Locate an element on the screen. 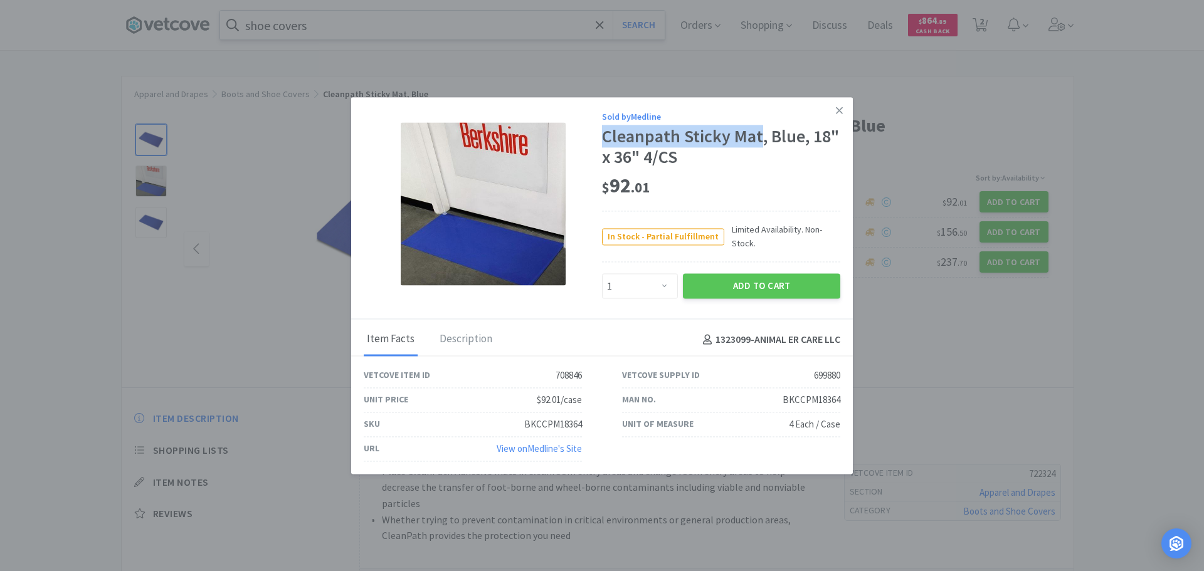 Image resolution: width=1204 pixels, height=571 pixels. button: Add to Cart is located at coordinates (761, 287).